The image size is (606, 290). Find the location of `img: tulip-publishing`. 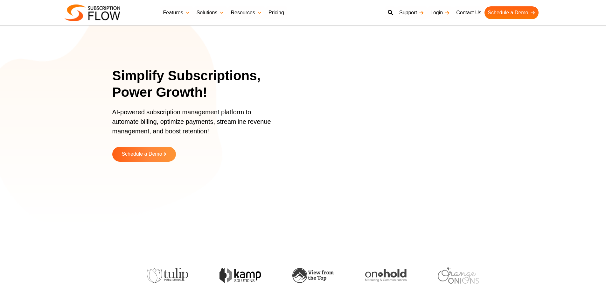

img: tulip-publishing is located at coordinates (168, 275).